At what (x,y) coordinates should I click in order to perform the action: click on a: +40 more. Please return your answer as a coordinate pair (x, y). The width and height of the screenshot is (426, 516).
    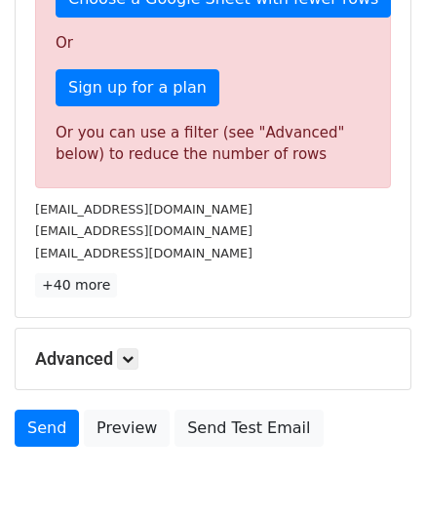
    Looking at the image, I should click on (76, 285).